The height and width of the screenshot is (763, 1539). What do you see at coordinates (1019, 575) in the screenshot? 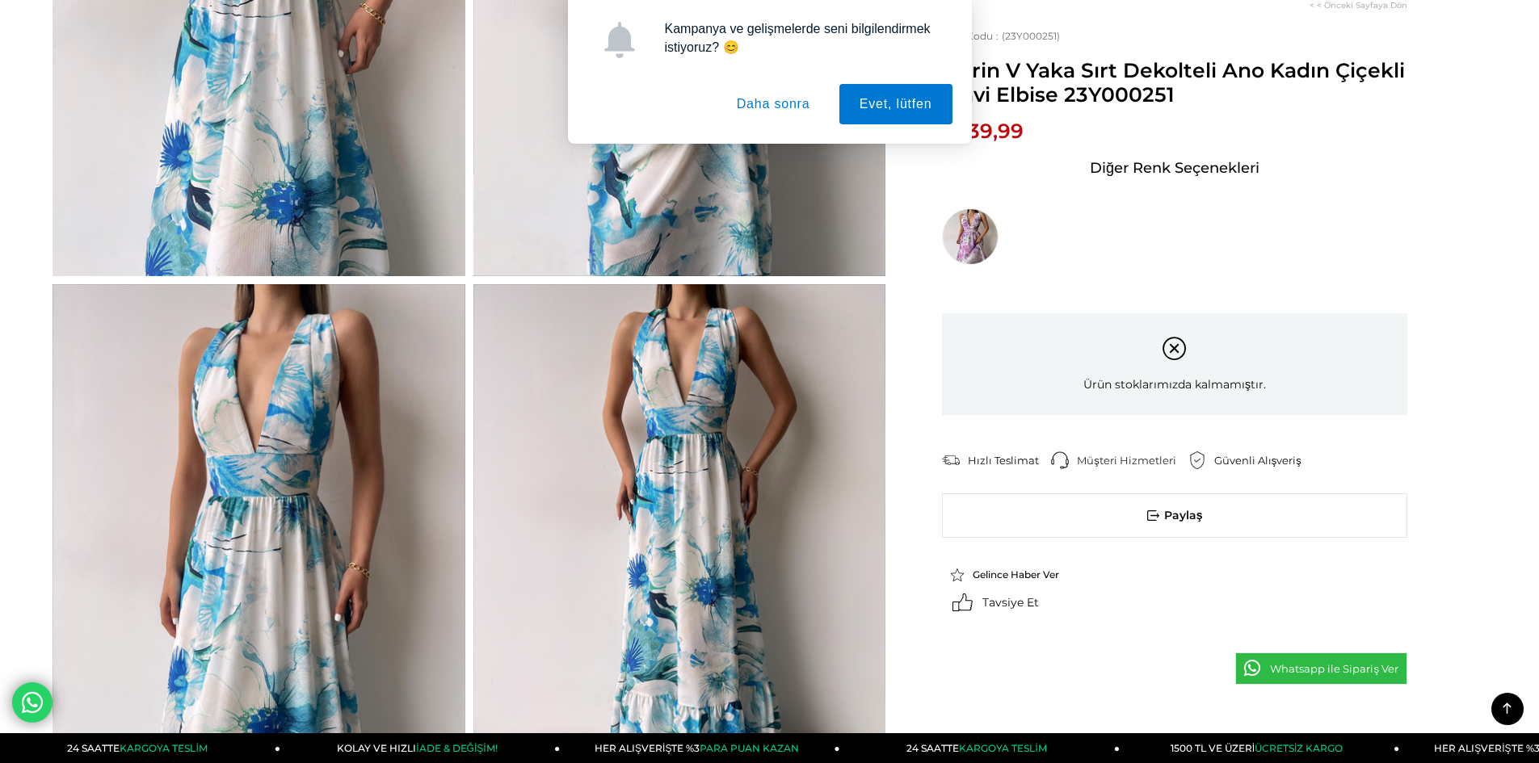
I see `a: Gelince Haber Ver` at bounding box center [1019, 575].